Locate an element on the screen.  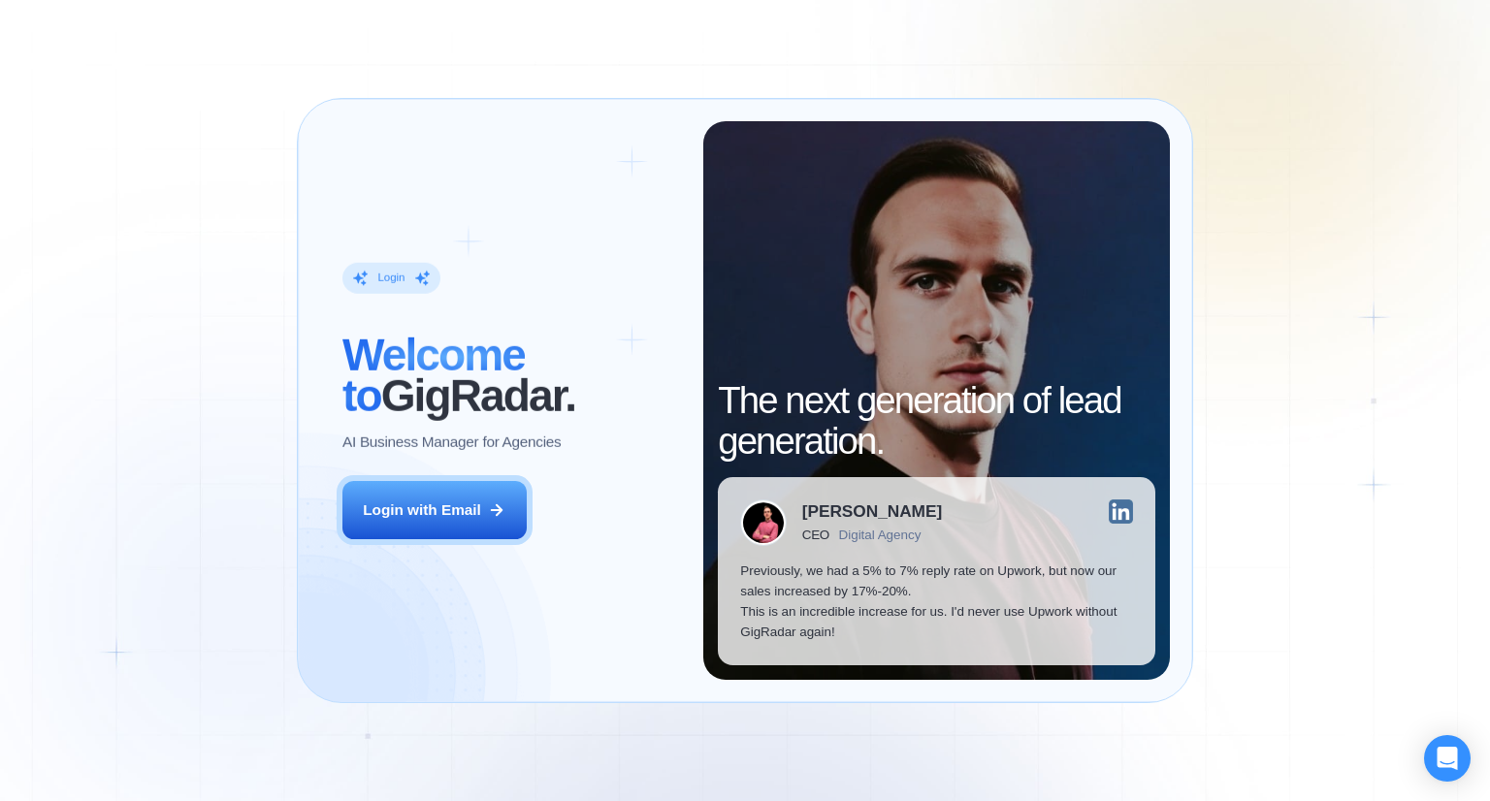
div: Open Intercom Messenger is located at coordinates (1448, 759).